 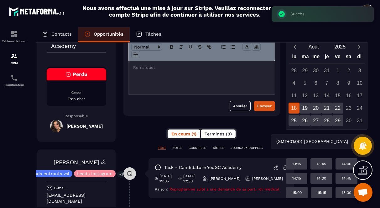 I want to click on p: E-mail, so click(x=60, y=188).